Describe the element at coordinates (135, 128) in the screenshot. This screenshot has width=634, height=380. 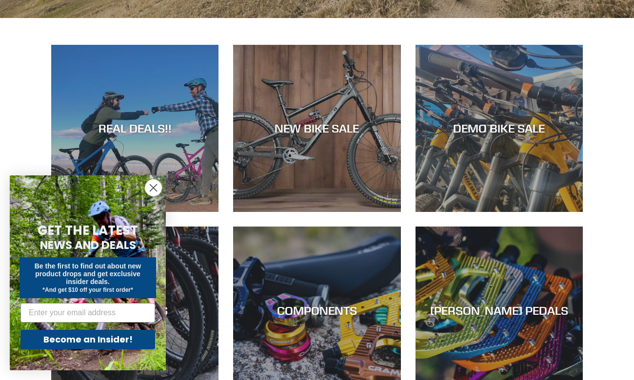
I see `a: REAL DEALS!!` at that location.